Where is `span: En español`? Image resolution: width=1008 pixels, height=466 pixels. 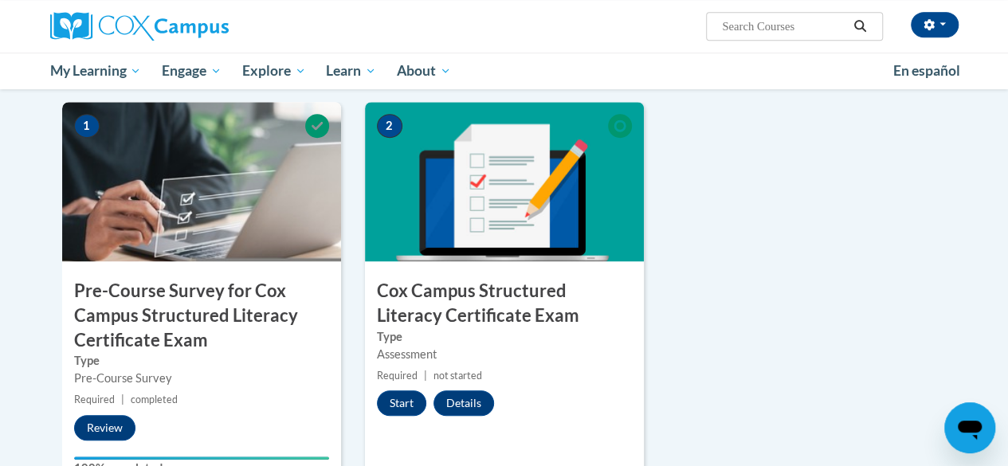 span: En español is located at coordinates (927, 70).